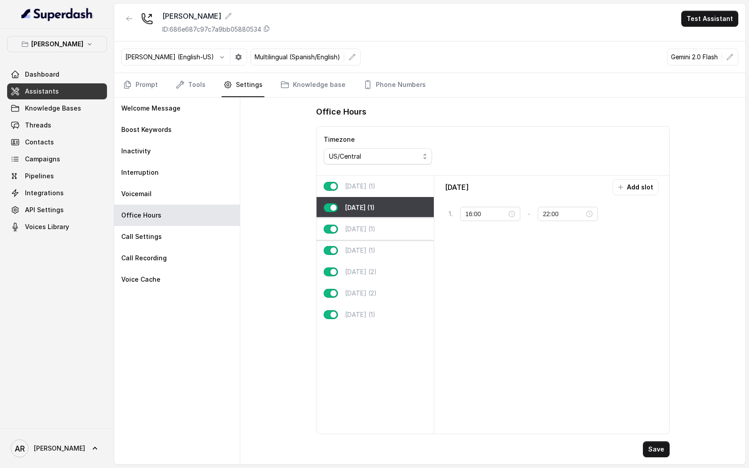 The image size is (749, 468). Describe the element at coordinates (20, 448) in the screenshot. I see `text: AR` at that location.